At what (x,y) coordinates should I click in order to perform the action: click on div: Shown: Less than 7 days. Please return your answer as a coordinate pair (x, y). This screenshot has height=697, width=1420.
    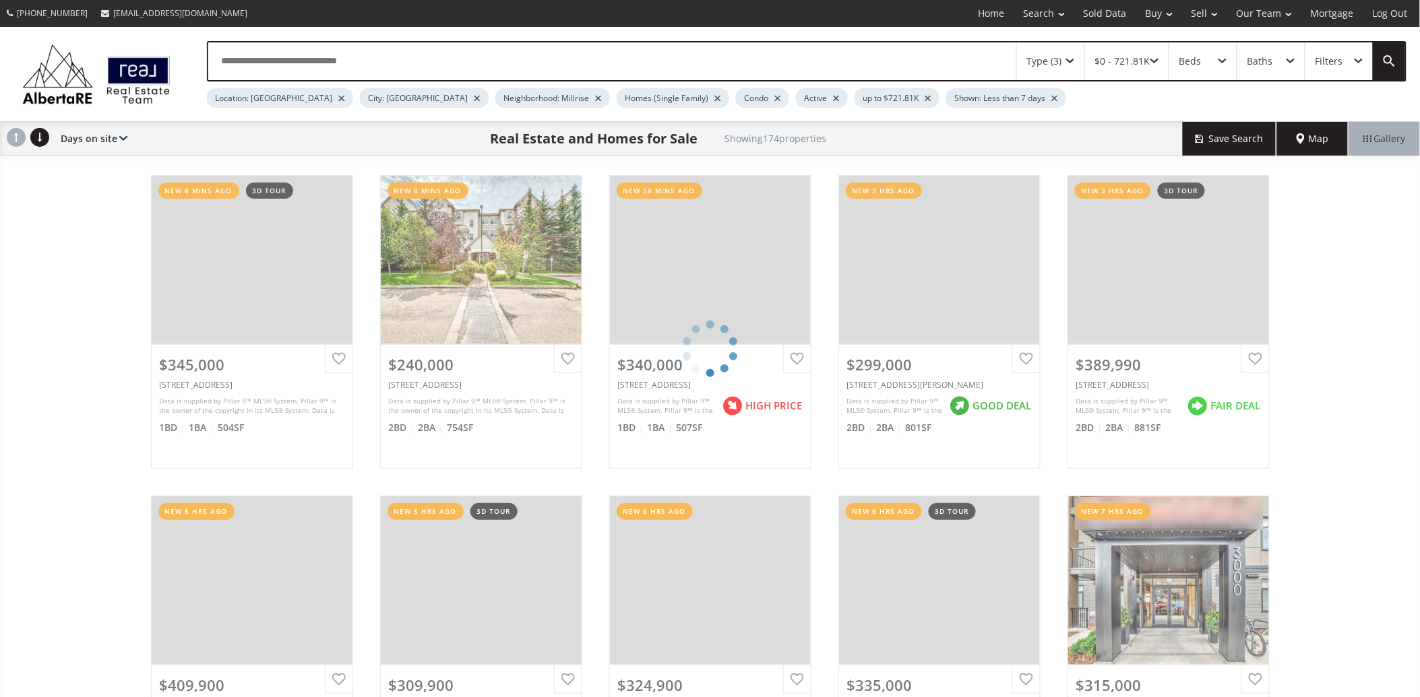
    Looking at the image, I should click on (1006, 98).